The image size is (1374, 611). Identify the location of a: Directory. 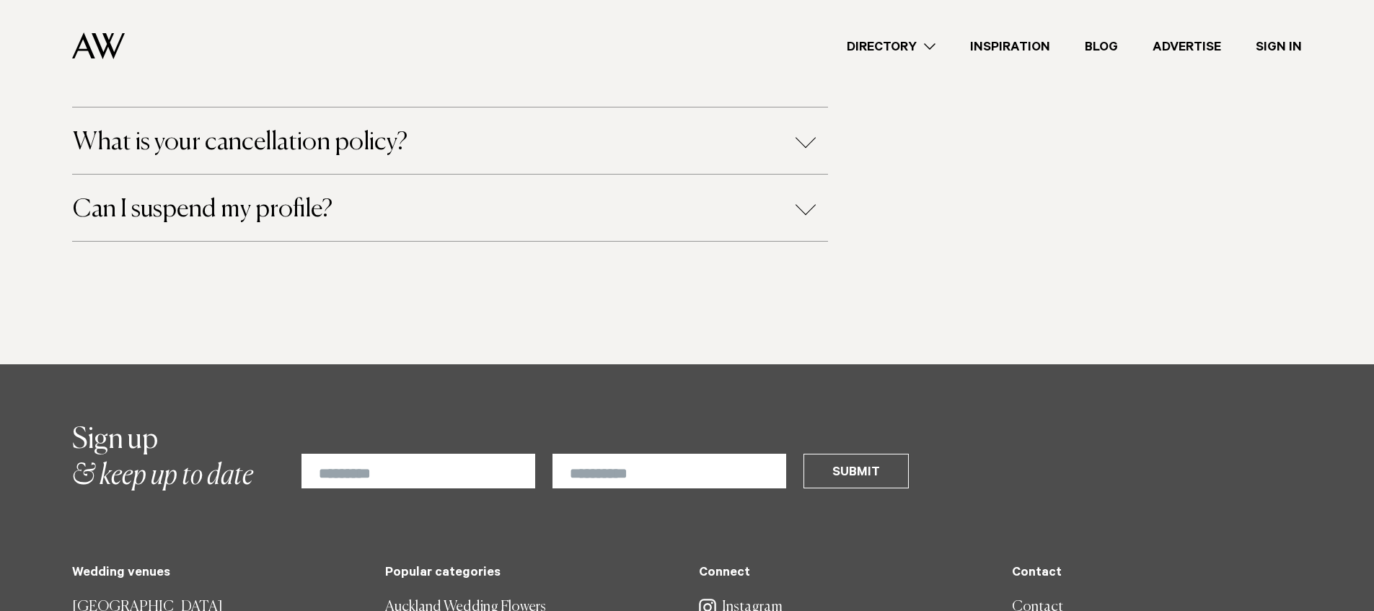
(891, 46).